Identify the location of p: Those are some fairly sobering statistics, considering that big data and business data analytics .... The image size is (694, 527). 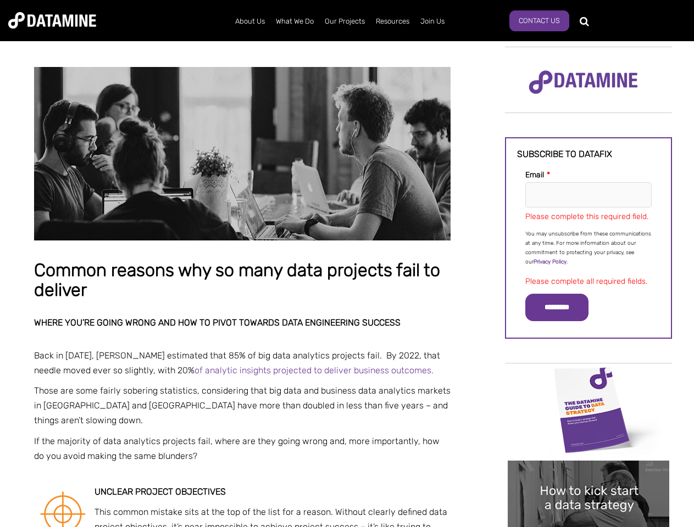
(242, 406).